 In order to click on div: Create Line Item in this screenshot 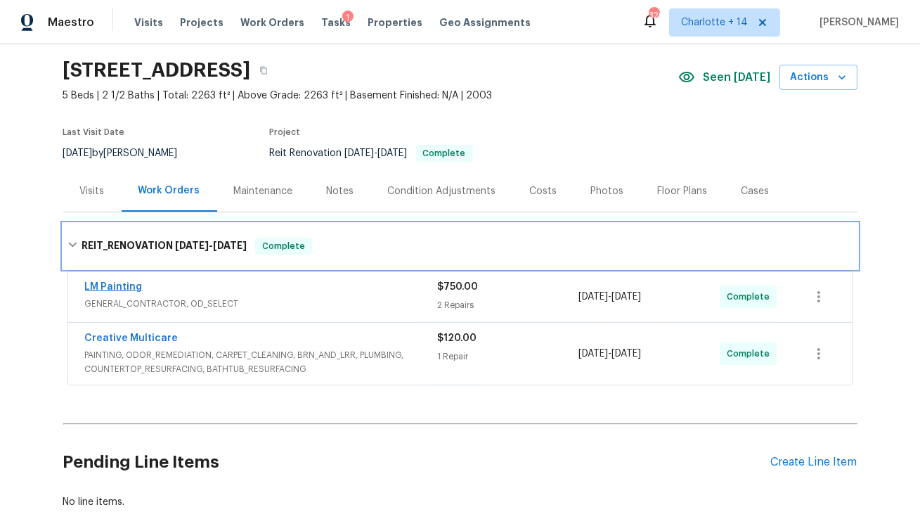, I will do `click(814, 462)`.